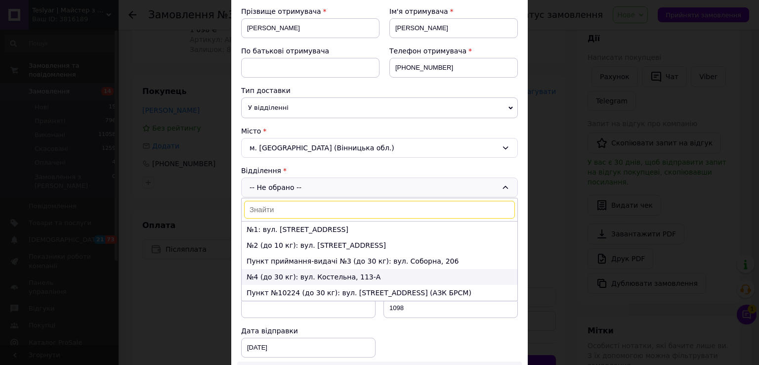  I want to click on span: Ім'я отримувача, so click(418, 11).